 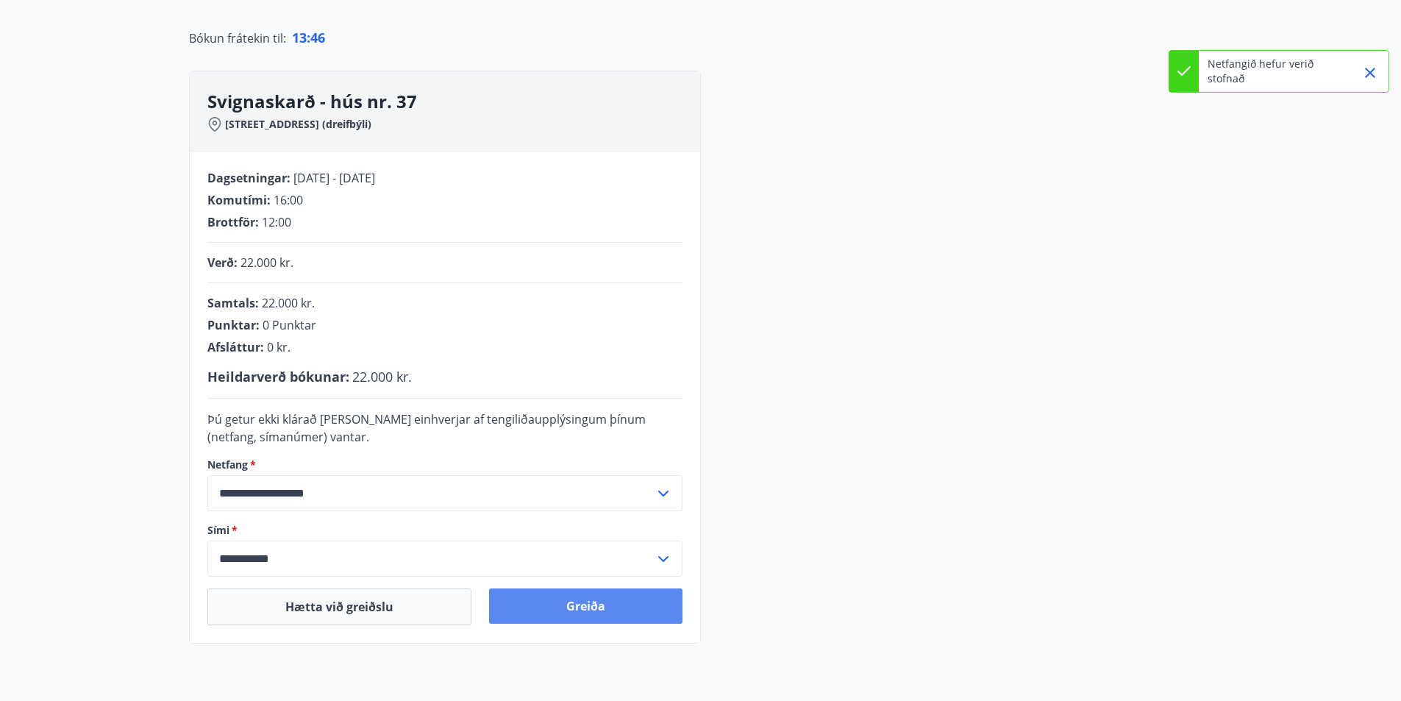 What do you see at coordinates (289, 325) in the screenshot?
I see `span: 0 Punktar` at bounding box center [289, 325].